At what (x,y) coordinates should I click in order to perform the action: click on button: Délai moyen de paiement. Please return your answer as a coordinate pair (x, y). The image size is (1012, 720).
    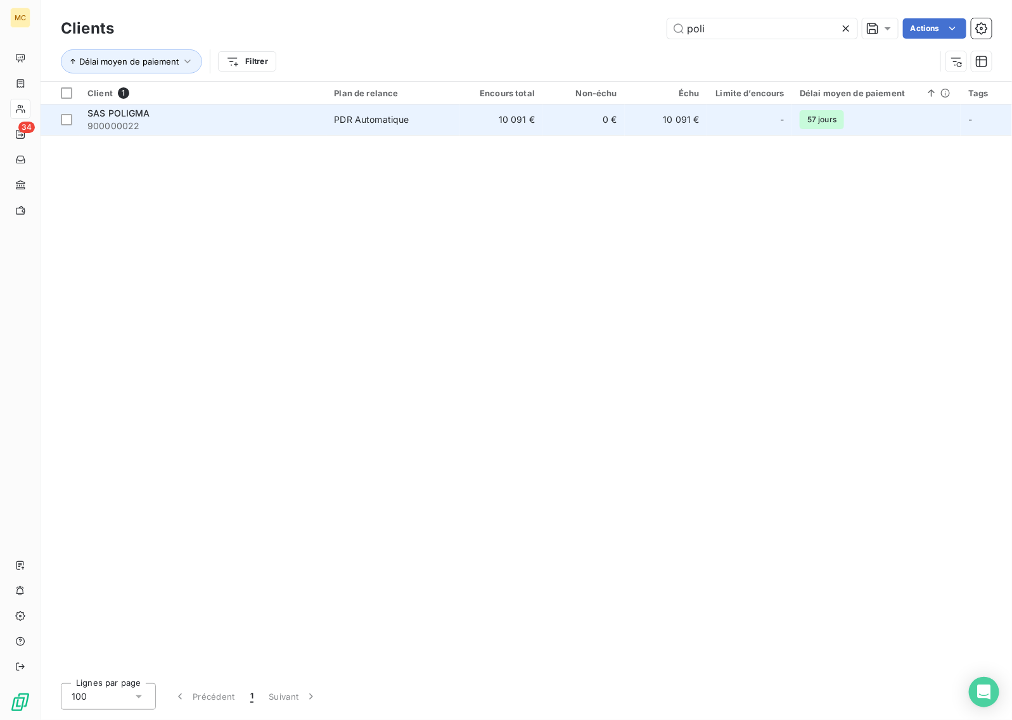
    Looking at the image, I should click on (131, 61).